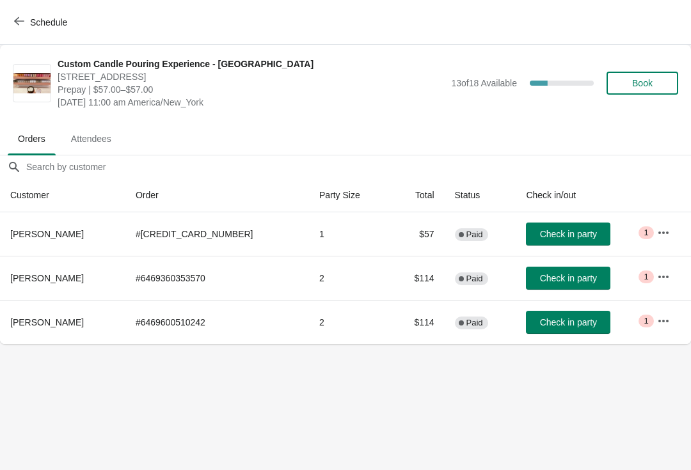 The image size is (691, 470). Describe the element at coordinates (417, 234) in the screenshot. I see `td: $57` at that location.